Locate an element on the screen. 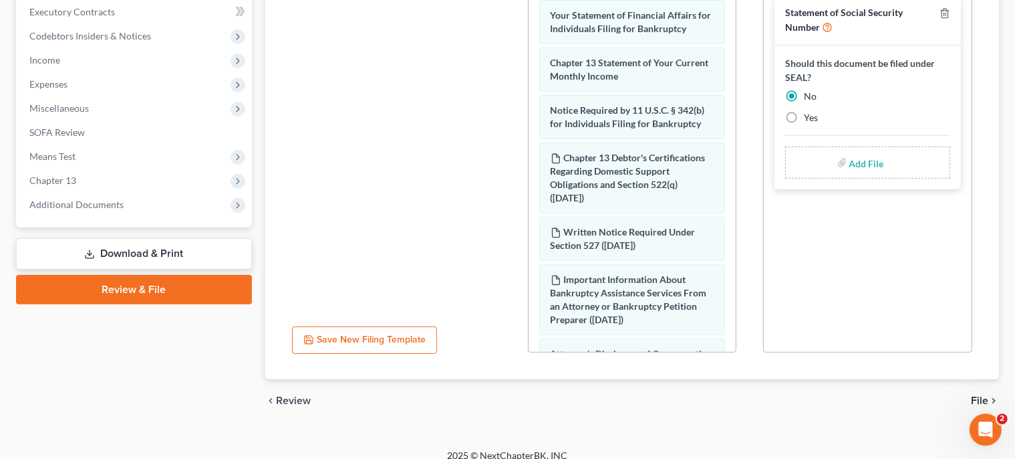 This screenshot has width=1015, height=459. span: Additional Documents is located at coordinates (76, 204).